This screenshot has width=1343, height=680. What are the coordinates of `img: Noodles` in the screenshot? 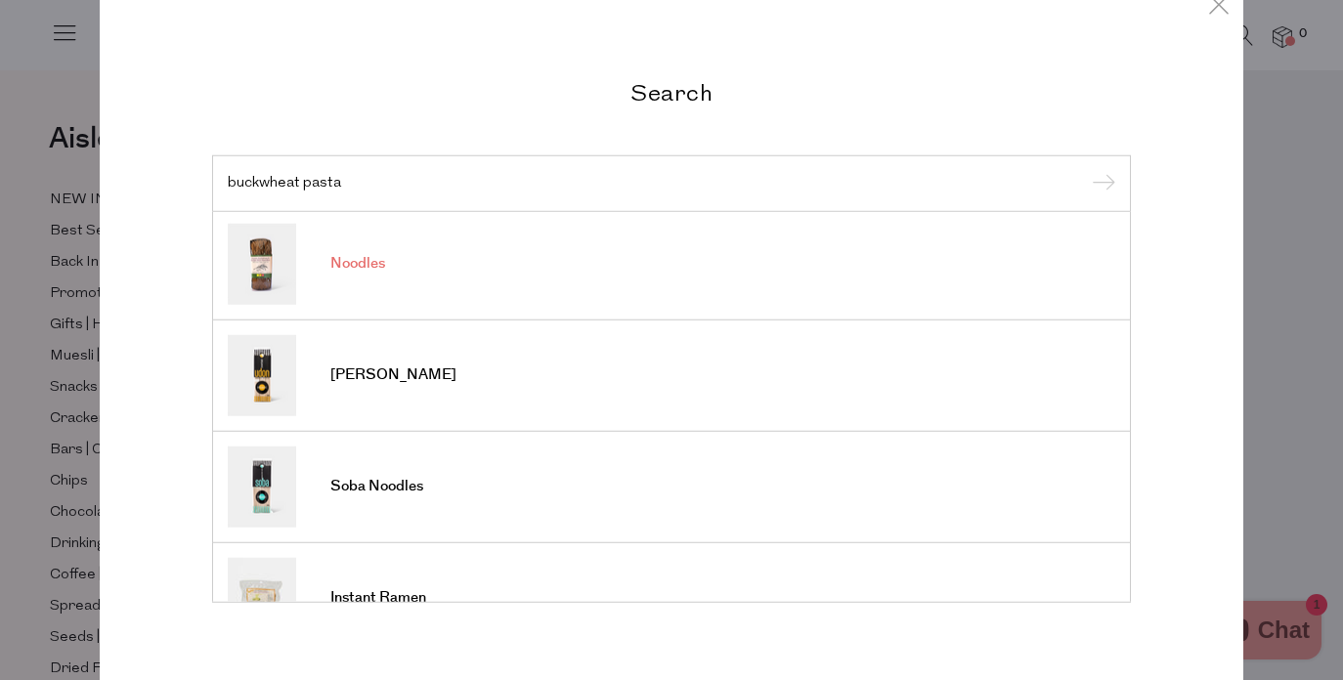 It's located at (262, 263).